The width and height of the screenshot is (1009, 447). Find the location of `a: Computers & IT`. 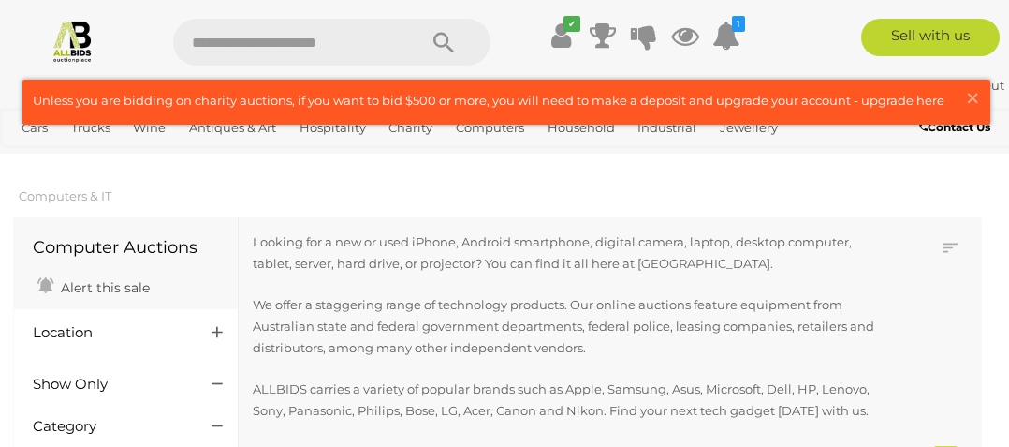

a: Computers & IT is located at coordinates (65, 196).